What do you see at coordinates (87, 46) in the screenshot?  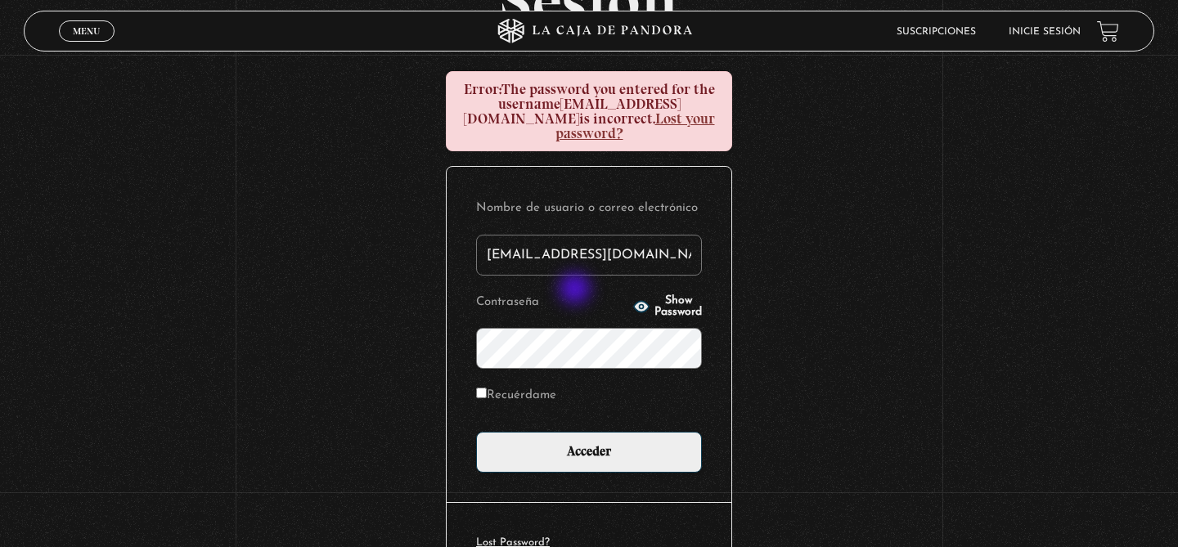 I see `span: Cerrar` at bounding box center [87, 46].